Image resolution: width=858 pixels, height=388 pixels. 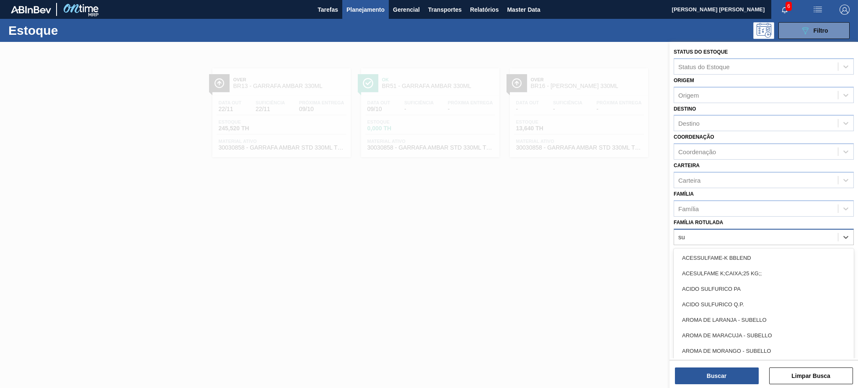 I want to click on span: 6, so click(x=788, y=6).